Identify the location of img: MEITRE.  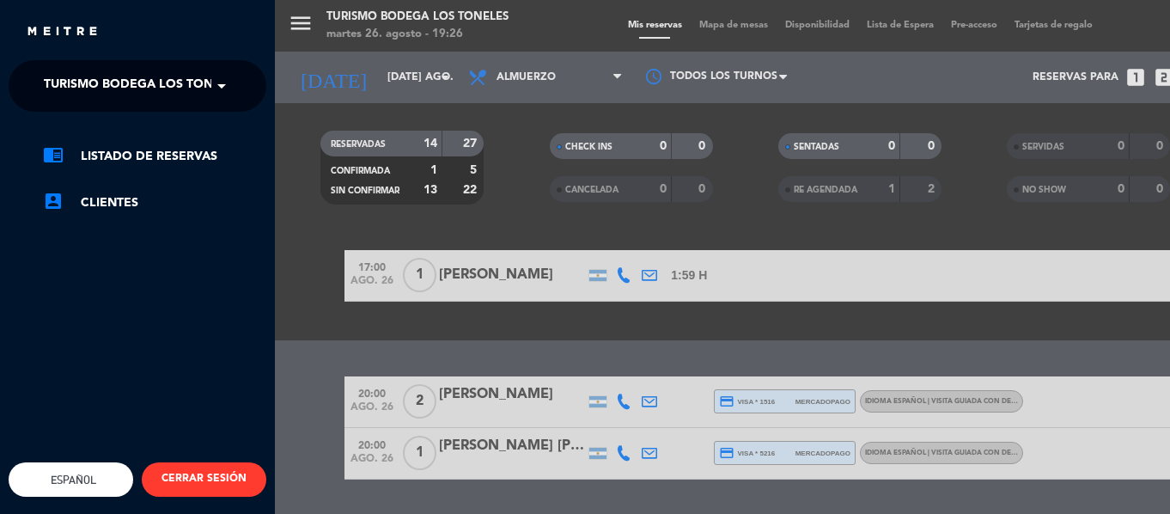
(62, 32).